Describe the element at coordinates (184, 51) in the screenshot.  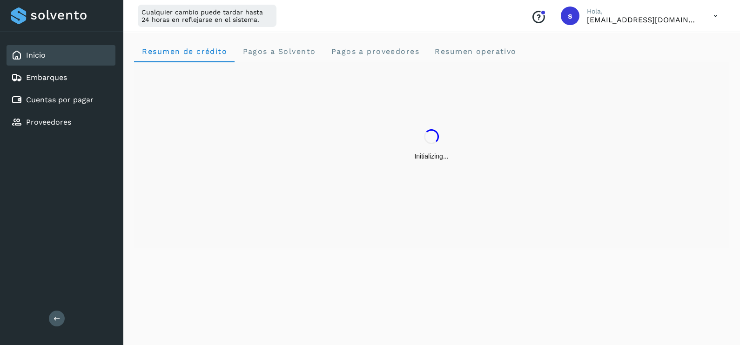
I see `span: Resumen de crédito` at that location.